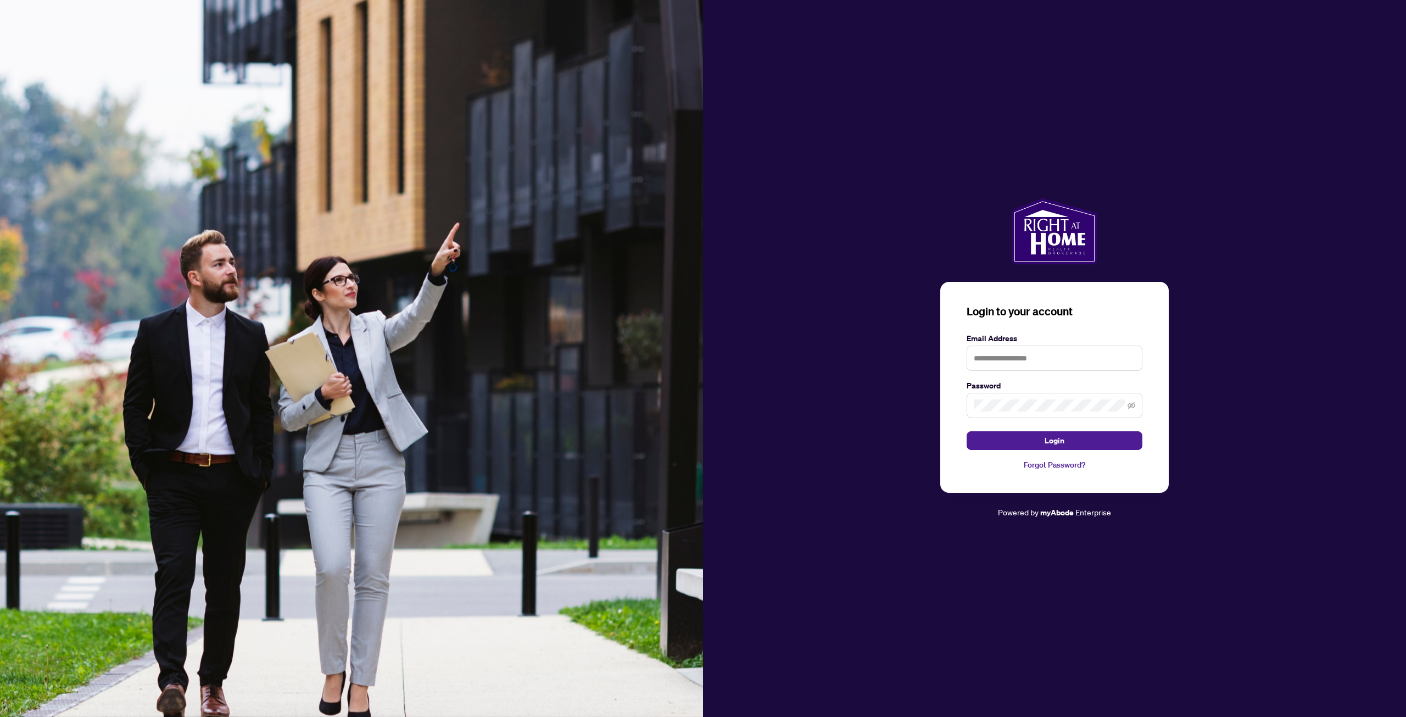 This screenshot has height=717, width=1406. Describe the element at coordinates (1054, 440) in the screenshot. I see `span: Login` at that location.